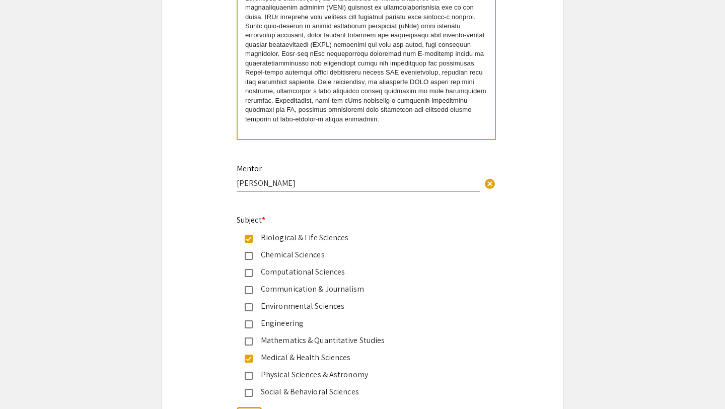  I want to click on div: Environmental Sciences, so click(358, 306).